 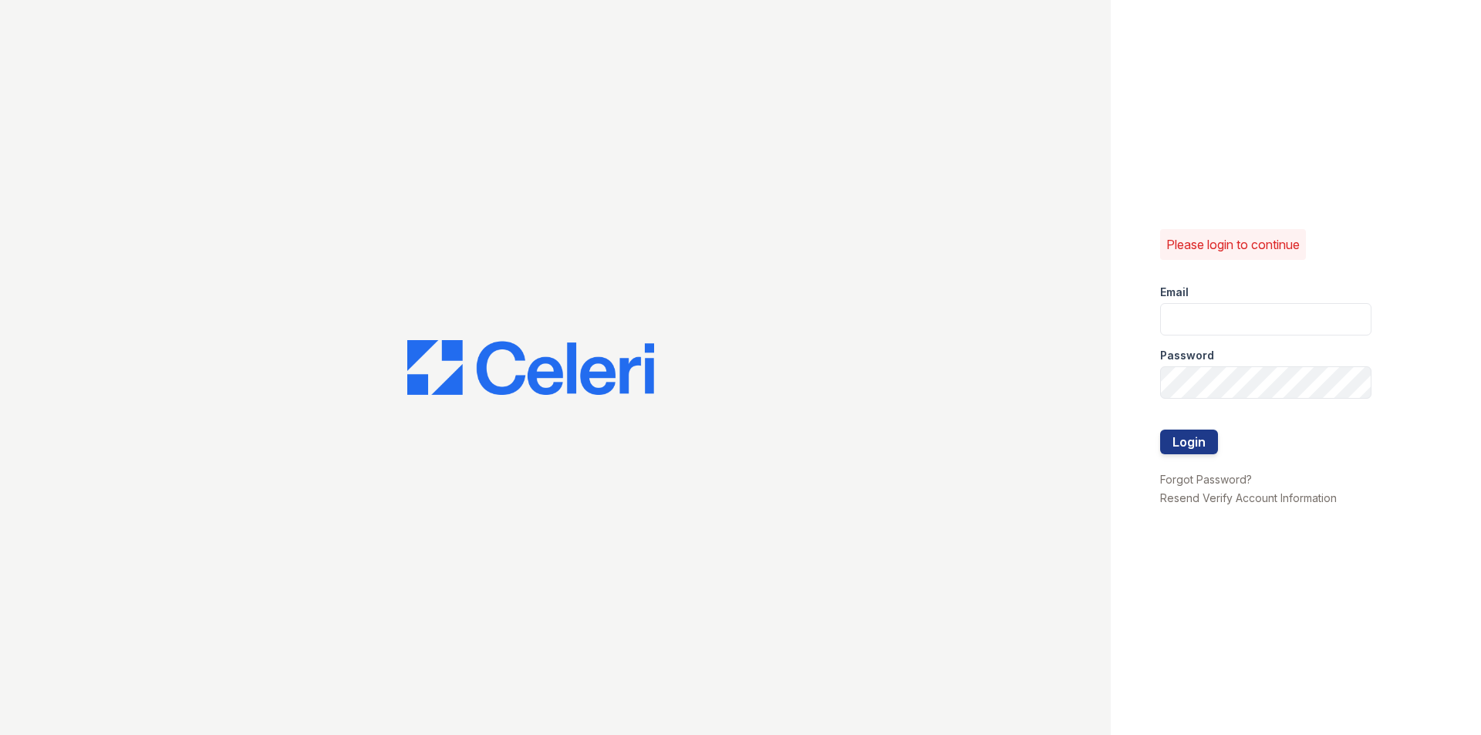 What do you see at coordinates (1232, 244) in the screenshot?
I see `p: Please login to continue` at bounding box center [1232, 244].